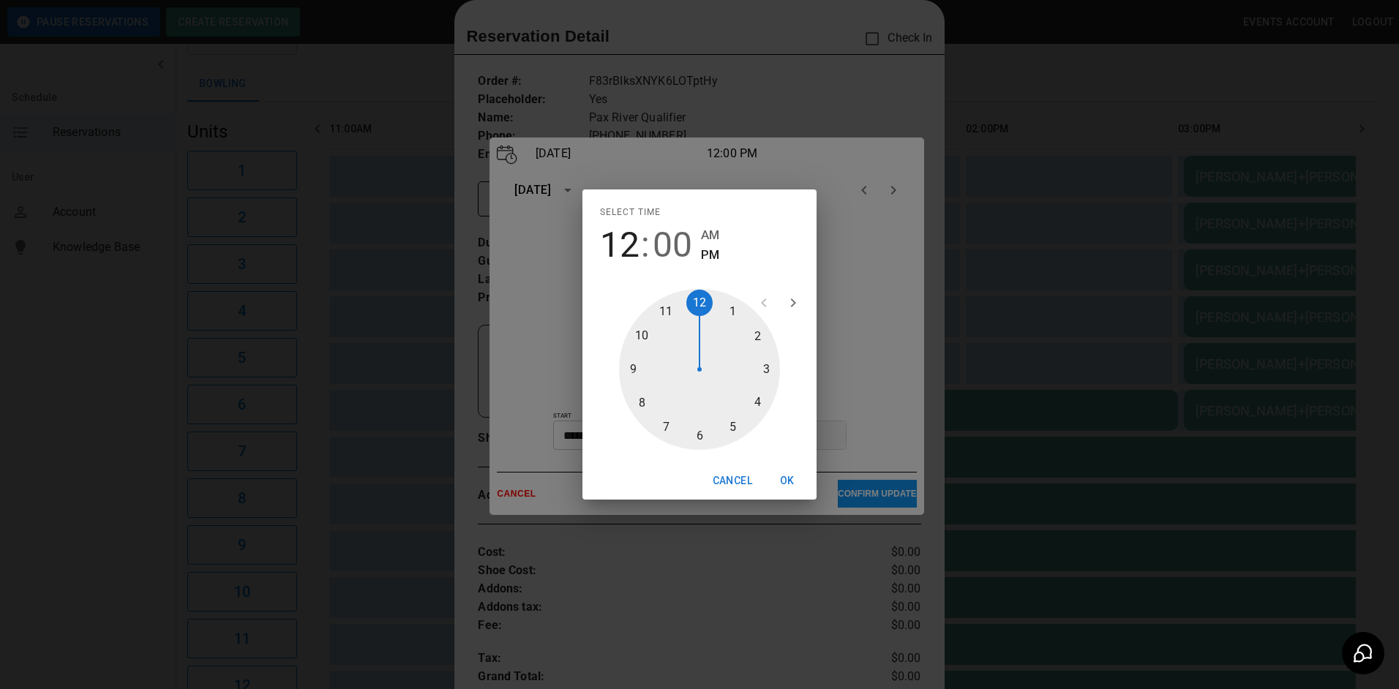 This screenshot has width=1399, height=689. I want to click on button: AM, so click(710, 235).